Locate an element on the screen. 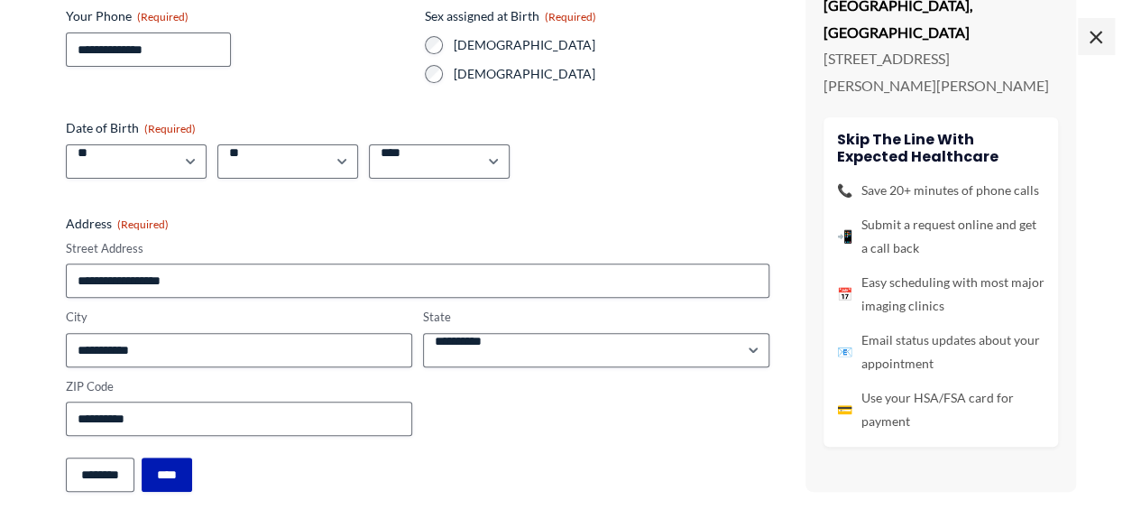 The height and width of the screenshot is (528, 1141). h4: Skip the line with Expected Healthcare is located at coordinates (941, 148).